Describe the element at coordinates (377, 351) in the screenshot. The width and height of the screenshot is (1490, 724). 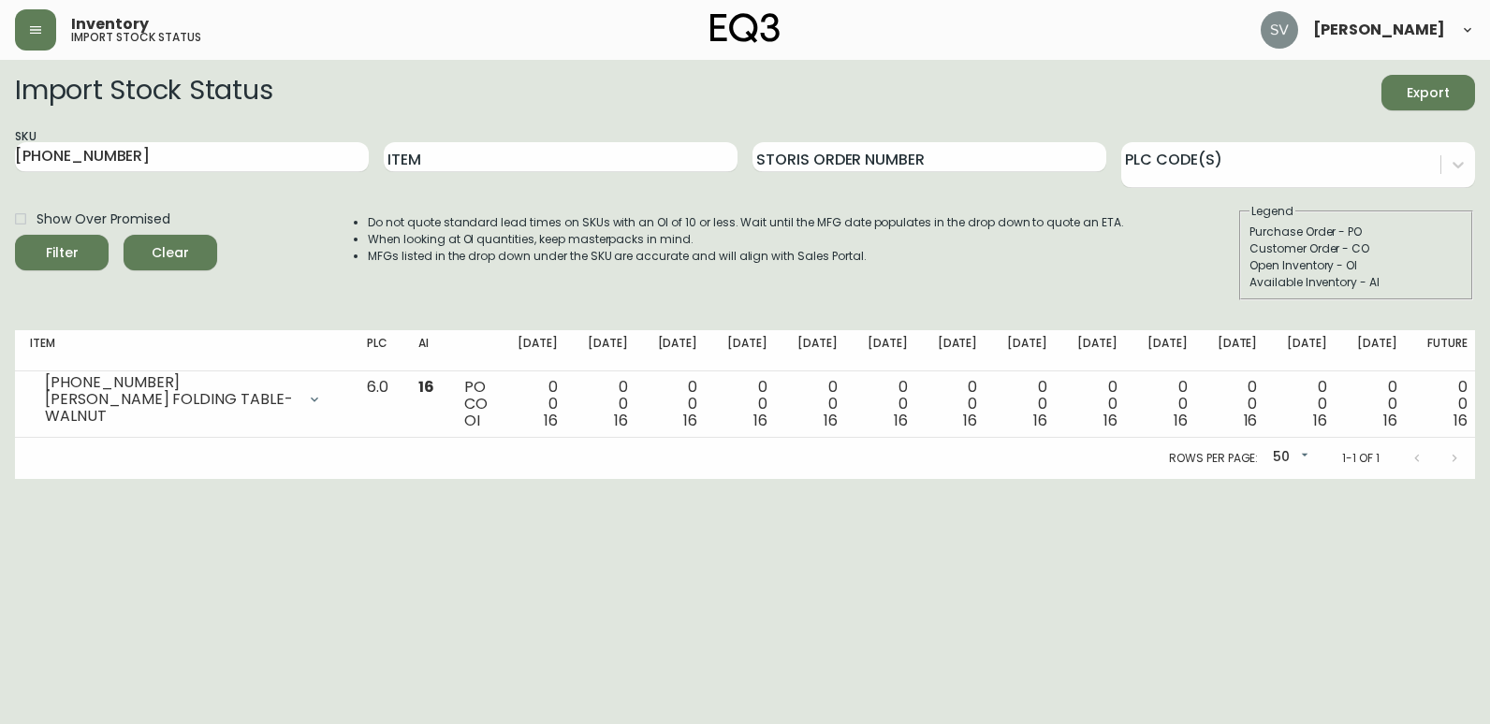
I see `th: PLC` at that location.